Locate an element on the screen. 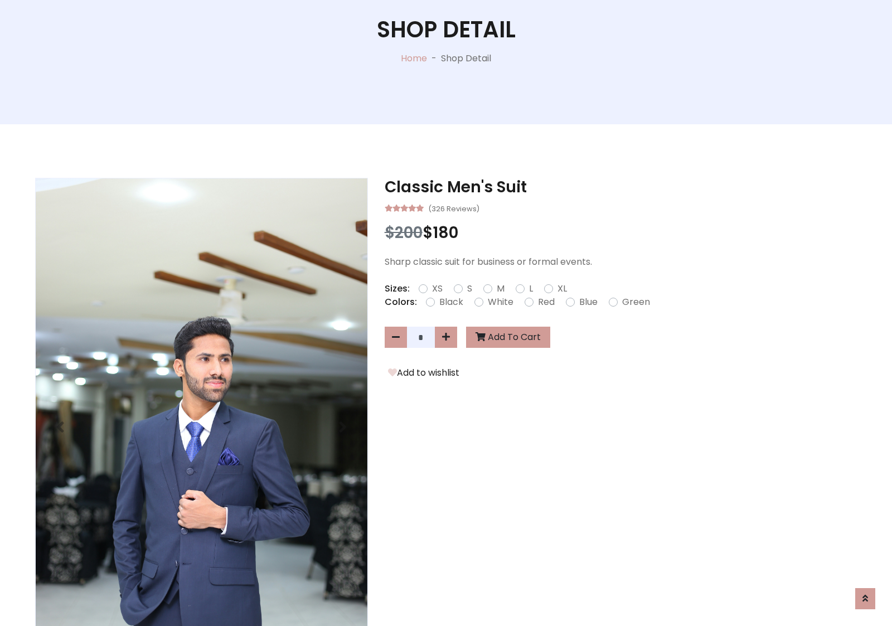 Image resolution: width=892 pixels, height=626 pixels. small: (326 Reviews) is located at coordinates (454, 208).